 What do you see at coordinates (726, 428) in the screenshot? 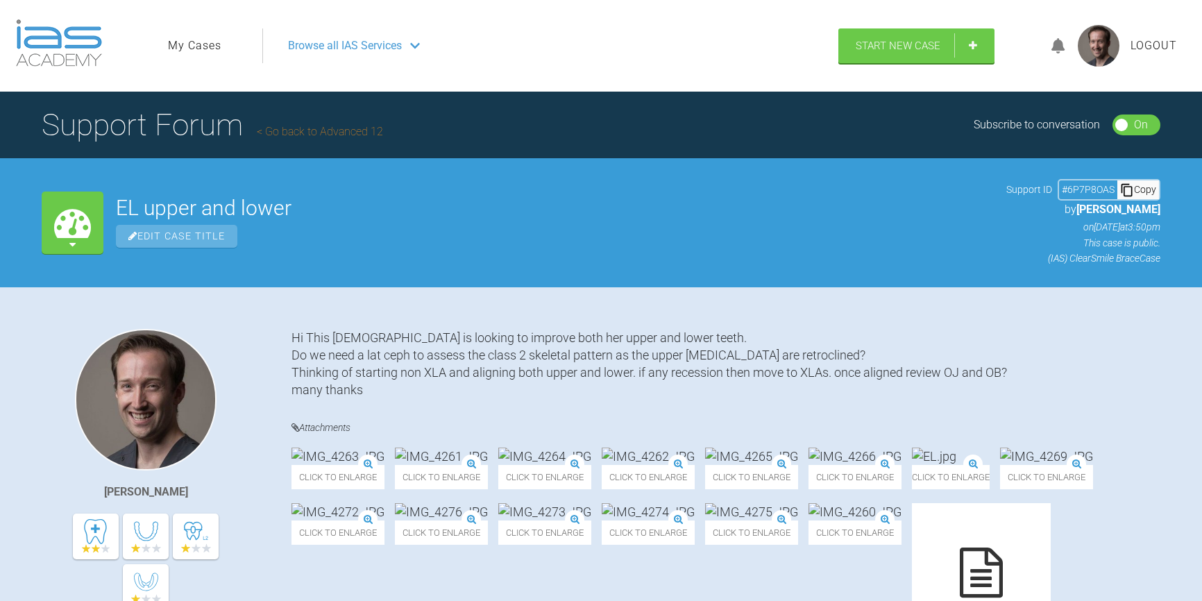
I see `h4: Attachments` at bounding box center [726, 428].